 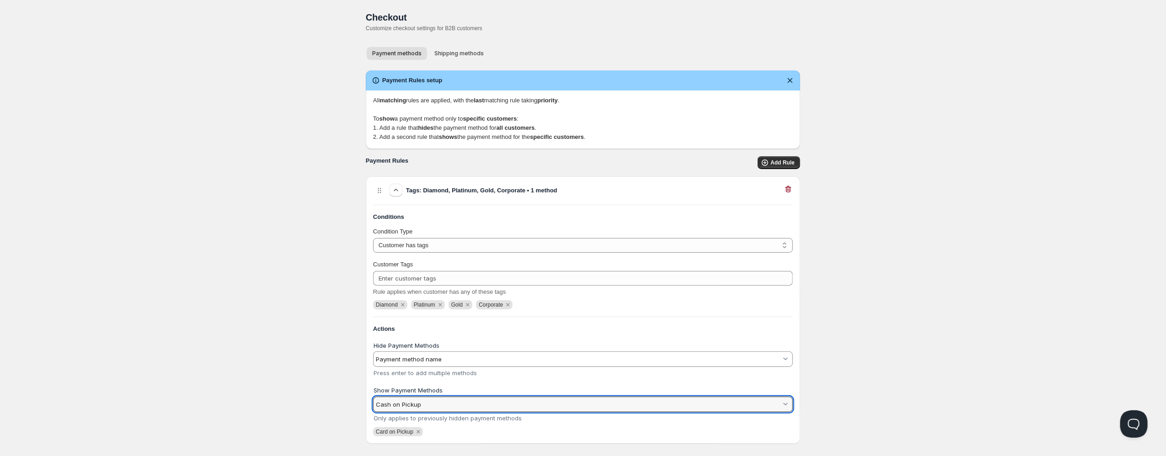 What do you see at coordinates (583, 119) in the screenshot?
I see `p: All rules are applied, with the matching rule taking . To a payment method only to : 1. Add a rul...` at bounding box center [583, 119].